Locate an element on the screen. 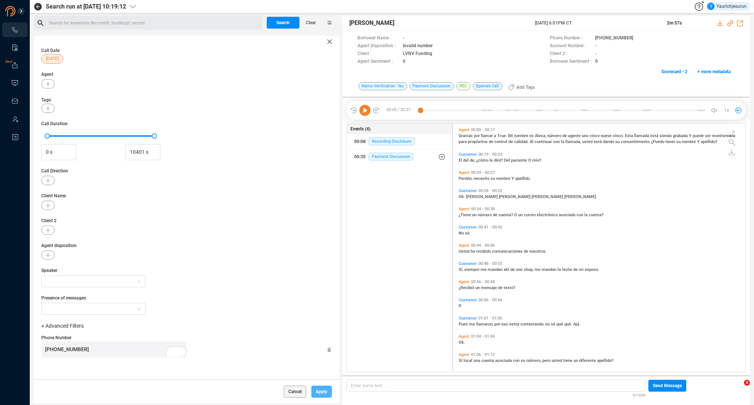 This screenshot has width=754, height=405. span: El is located at coordinates (461, 160).